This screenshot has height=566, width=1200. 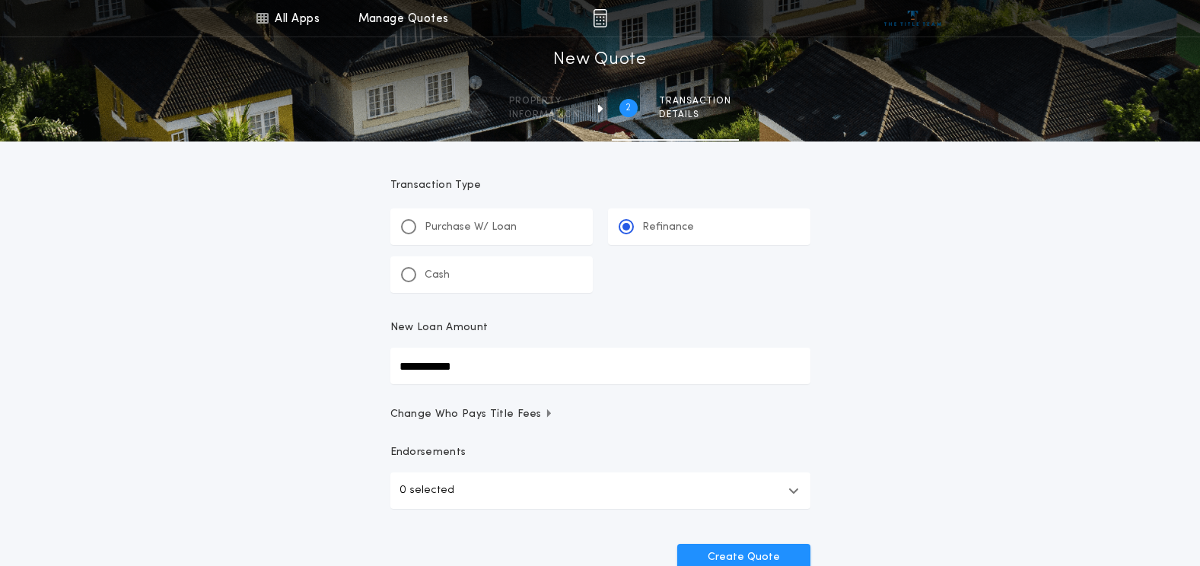 What do you see at coordinates (600, 60) in the screenshot?
I see `h1: New Quote` at bounding box center [600, 60].